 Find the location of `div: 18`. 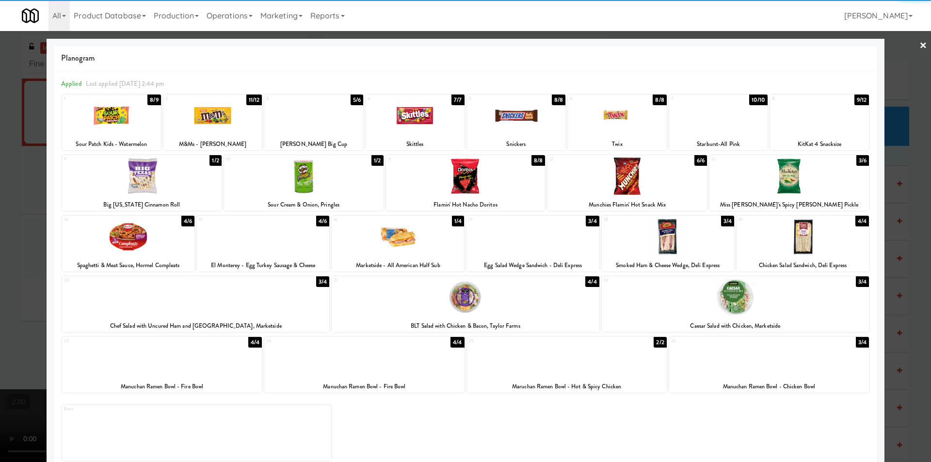

div: 18 is located at coordinates (636, 220).